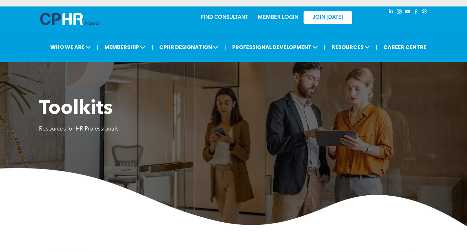 Image resolution: width=467 pixels, height=252 pixels. Describe the element at coordinates (416, 12) in the screenshot. I see `a: facebook` at that location.